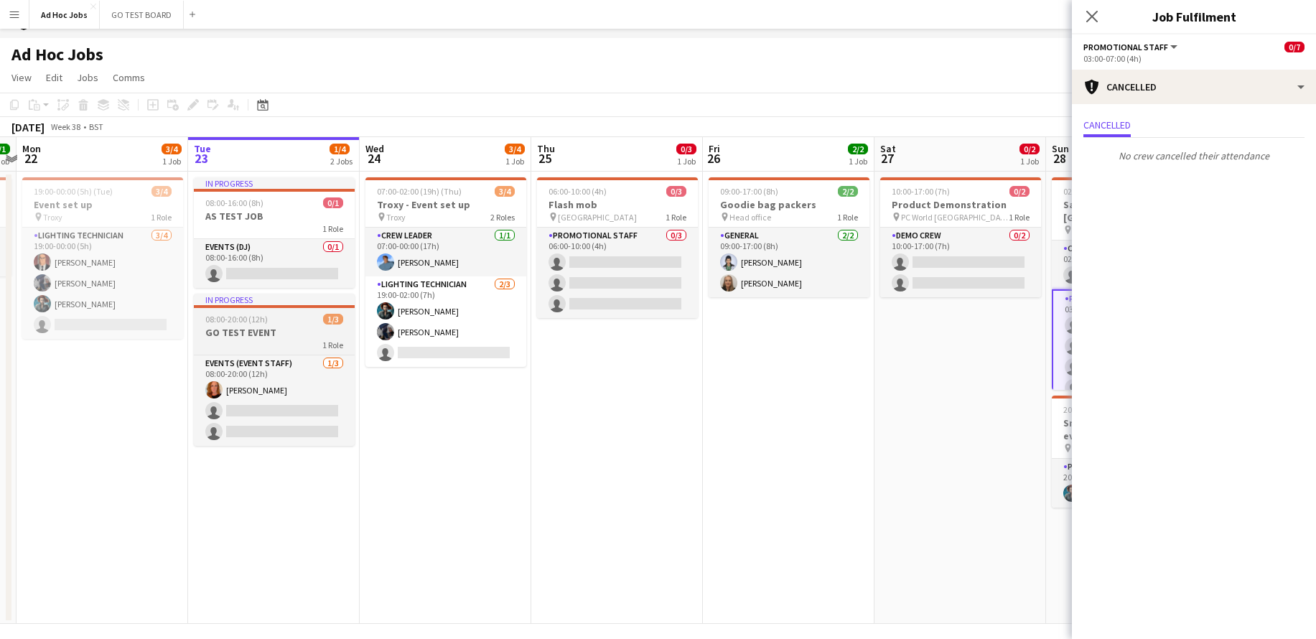 The image size is (1316, 639). Describe the element at coordinates (274, 370) in the screenshot. I see `app-job-card: In progress08:00-20:00 (12h)1/3GO TEST EVENT1 RoleEvents (Event Staff)1/308:00-20:00 (12h)[PERSON...` at that location.